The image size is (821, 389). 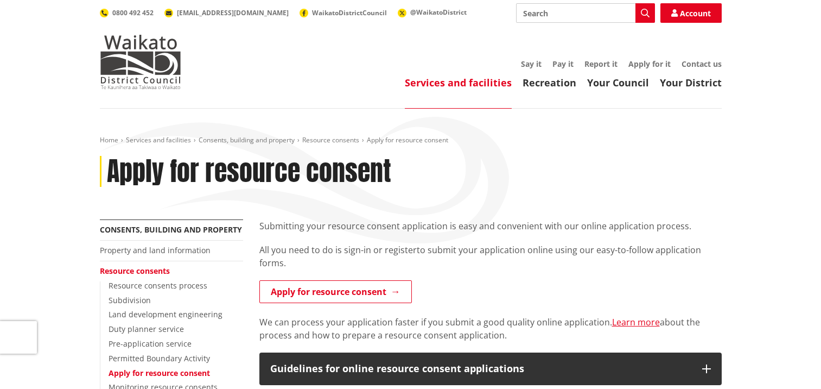 I want to click on a: Your Council, so click(x=618, y=83).